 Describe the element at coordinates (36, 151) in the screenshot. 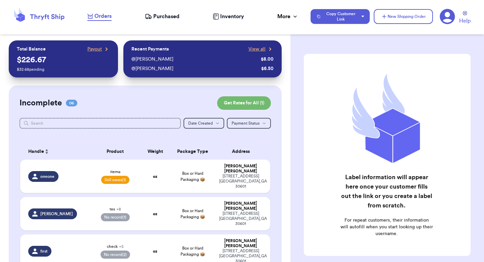

I see `span: Handle` at that location.